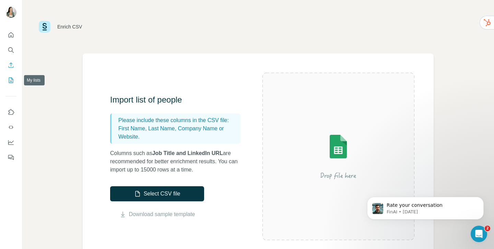 This screenshot has height=249, width=494. What do you see at coordinates (70, 27) in the screenshot?
I see `div: Enrich CSV` at bounding box center [70, 27].